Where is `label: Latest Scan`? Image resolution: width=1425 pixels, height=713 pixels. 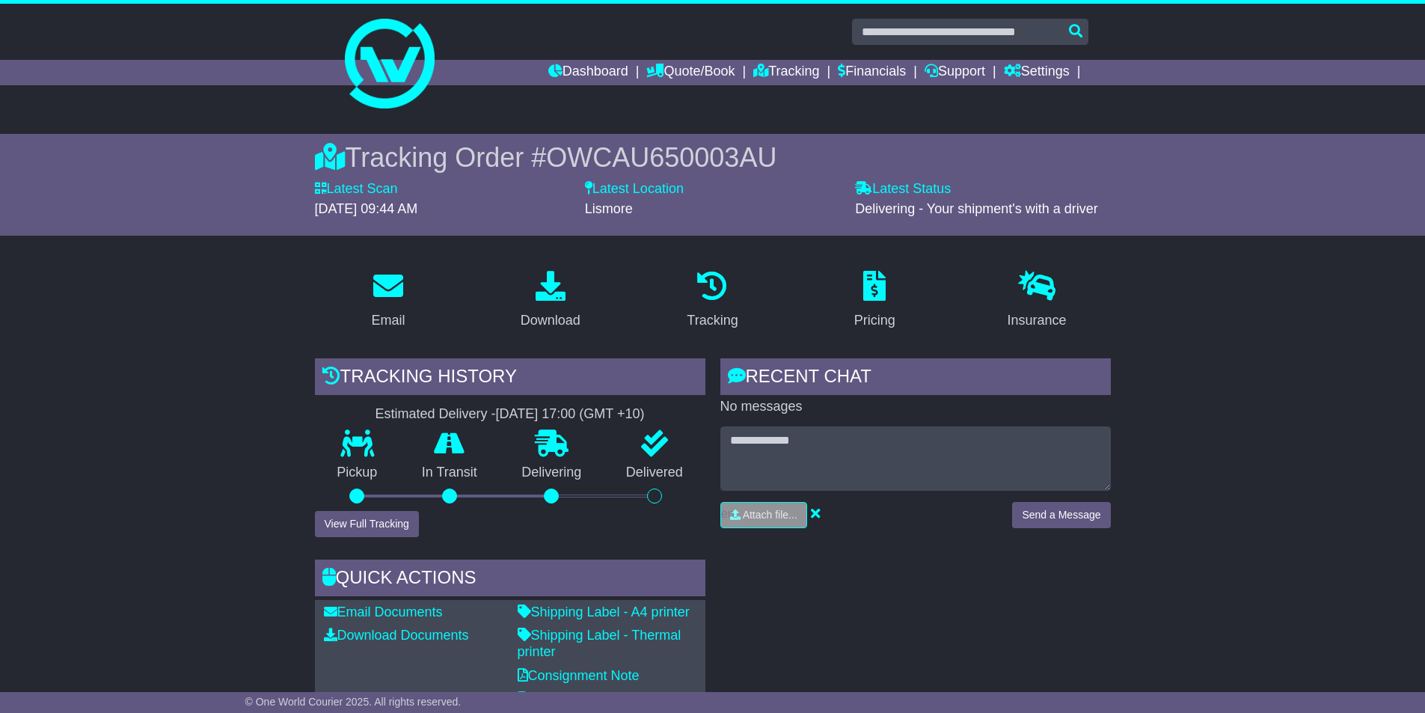 label: Latest Scan is located at coordinates (356, 189).